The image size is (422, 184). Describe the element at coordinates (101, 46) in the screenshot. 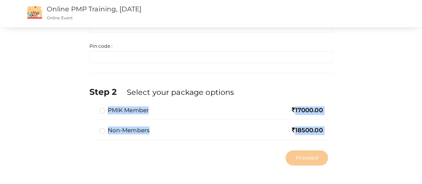

I see `label: Pin code :` at that location.